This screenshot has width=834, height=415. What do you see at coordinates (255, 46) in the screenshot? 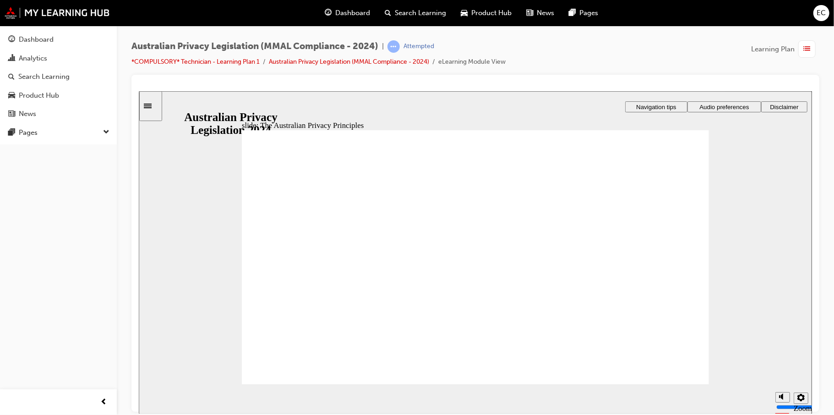
I see `span: Australian Privacy Legislation (MMAL Compliance - 2024)` at bounding box center [255, 46].